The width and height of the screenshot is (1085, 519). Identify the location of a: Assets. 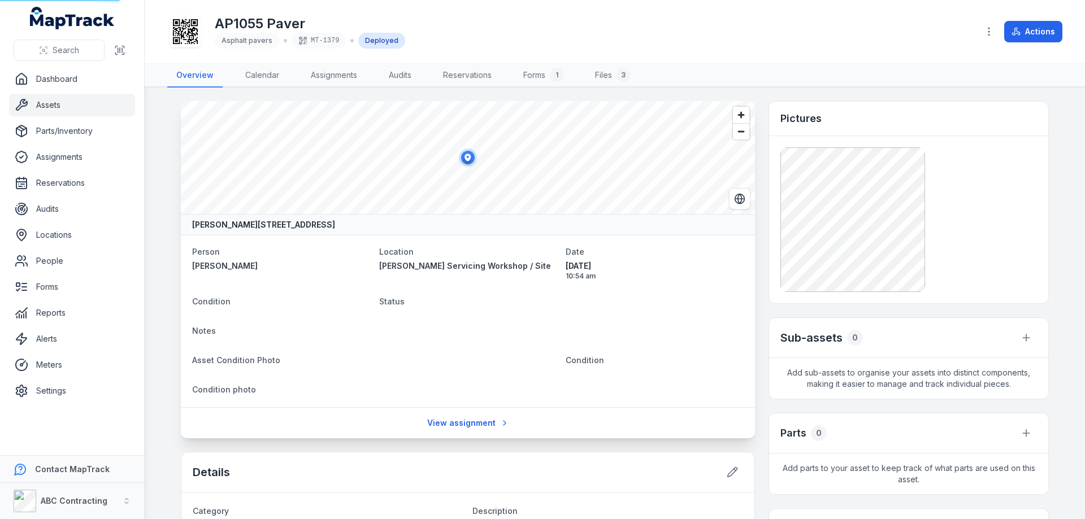
(72, 105).